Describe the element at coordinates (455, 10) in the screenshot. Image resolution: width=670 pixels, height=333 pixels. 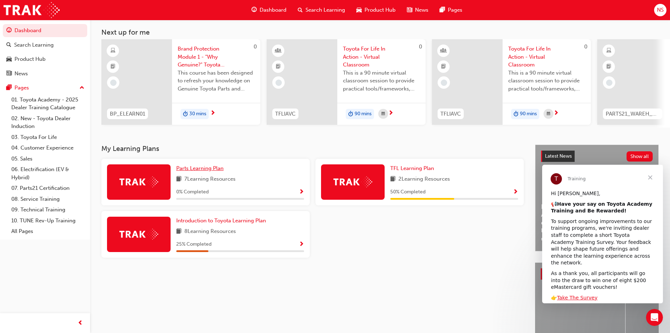
I see `span: Pages` at that location.